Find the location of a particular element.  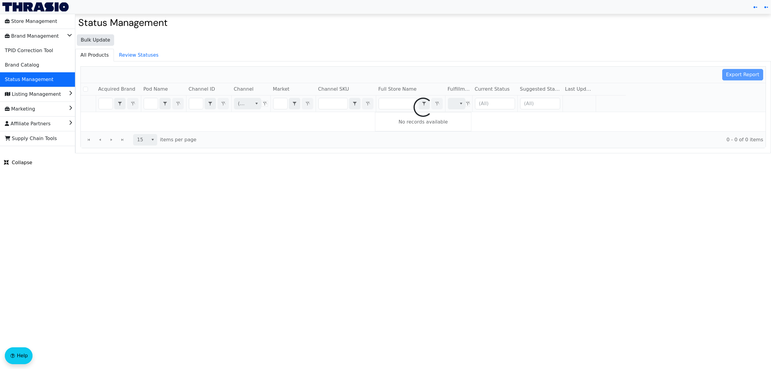

span: Brand Management is located at coordinates (32, 36).